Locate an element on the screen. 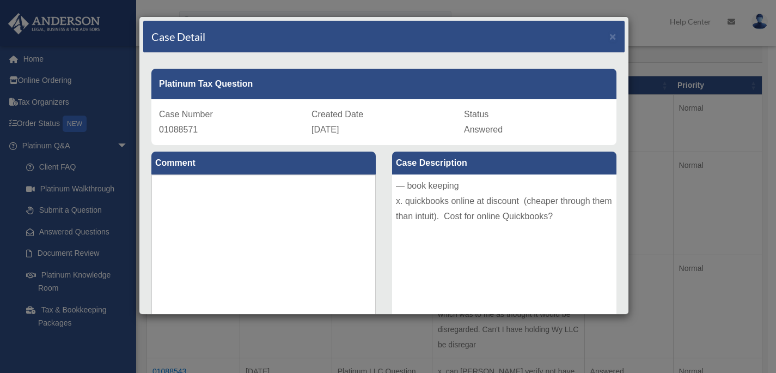 This screenshot has width=776, height=373. span: 01088571 is located at coordinates (178, 129).